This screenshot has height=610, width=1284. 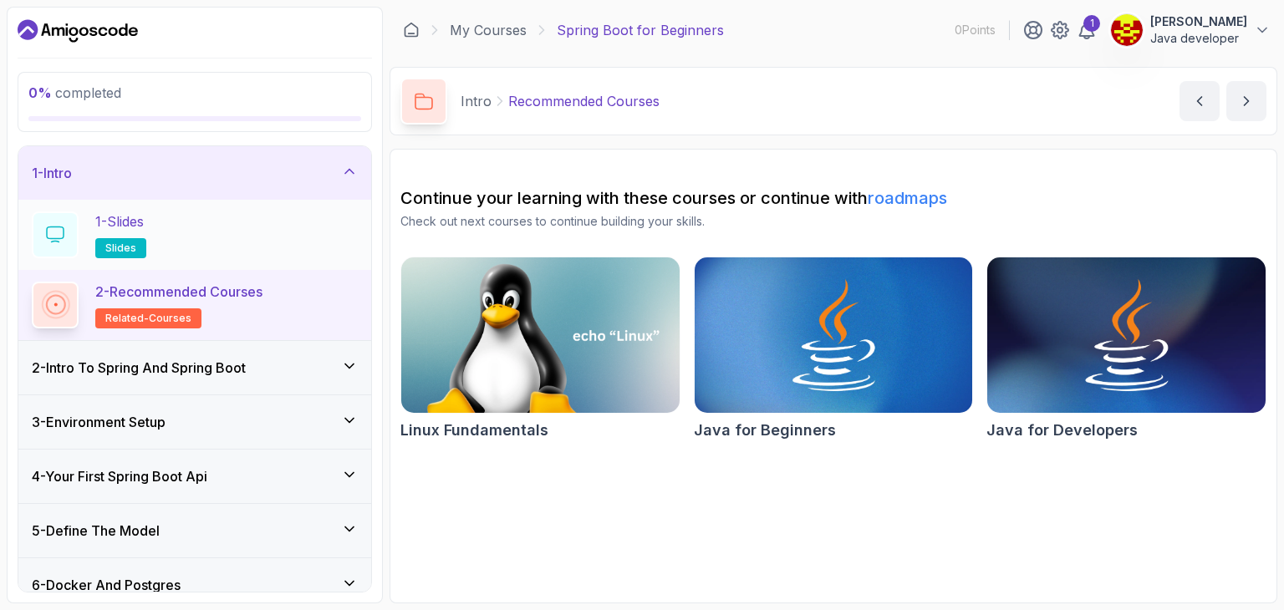 I want to click on h2: Java for Developers, so click(x=1061, y=430).